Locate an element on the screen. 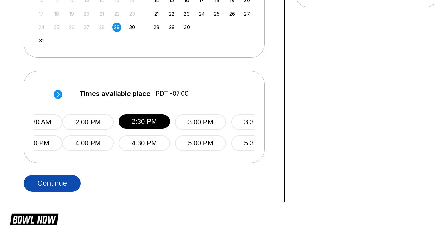  div: Not available Tuesday, August 26th, 2025 is located at coordinates (72, 27).